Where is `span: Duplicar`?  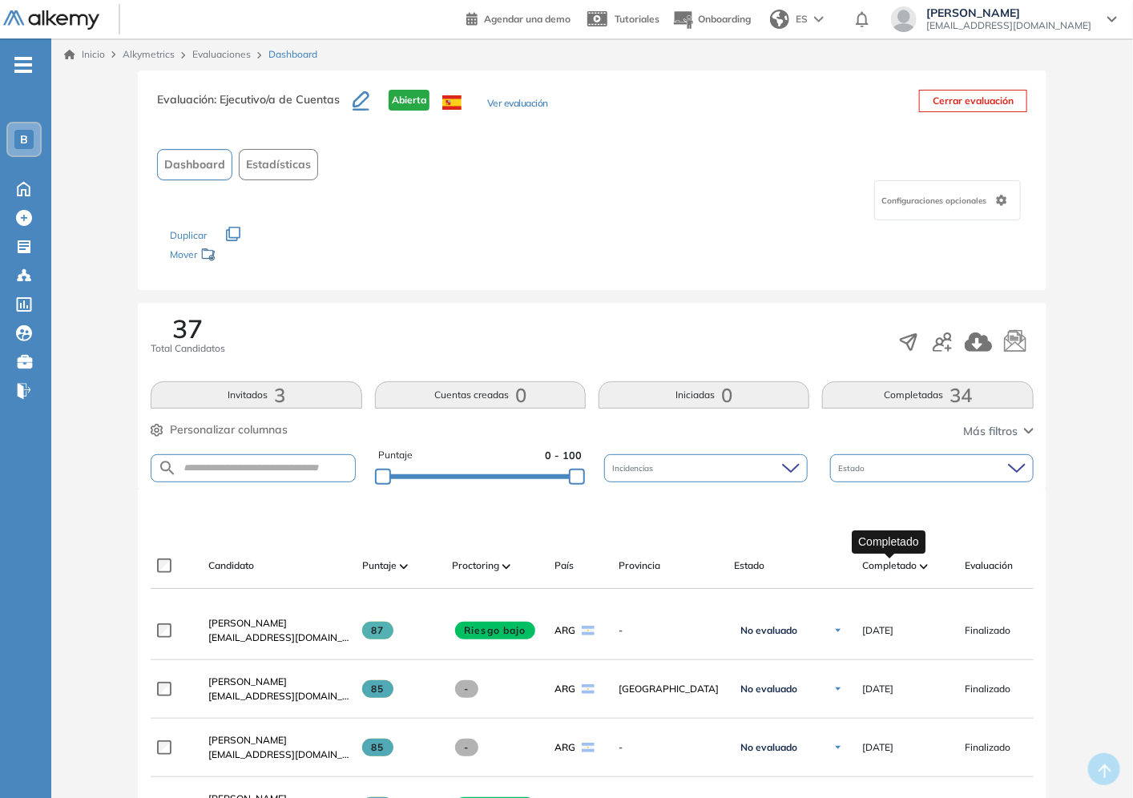 span: Duplicar is located at coordinates (188, 235).